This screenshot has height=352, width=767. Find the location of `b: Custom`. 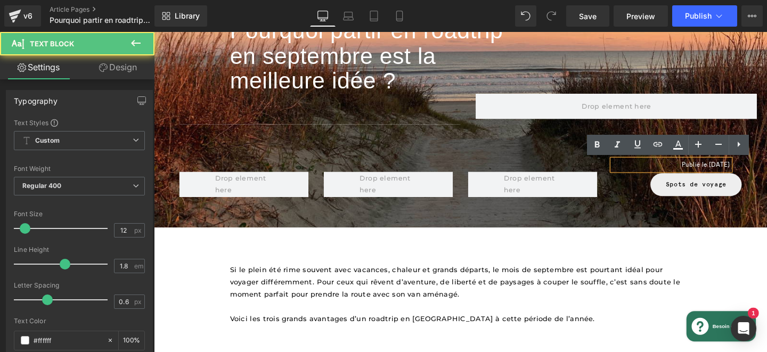

b: Custom is located at coordinates (47, 141).